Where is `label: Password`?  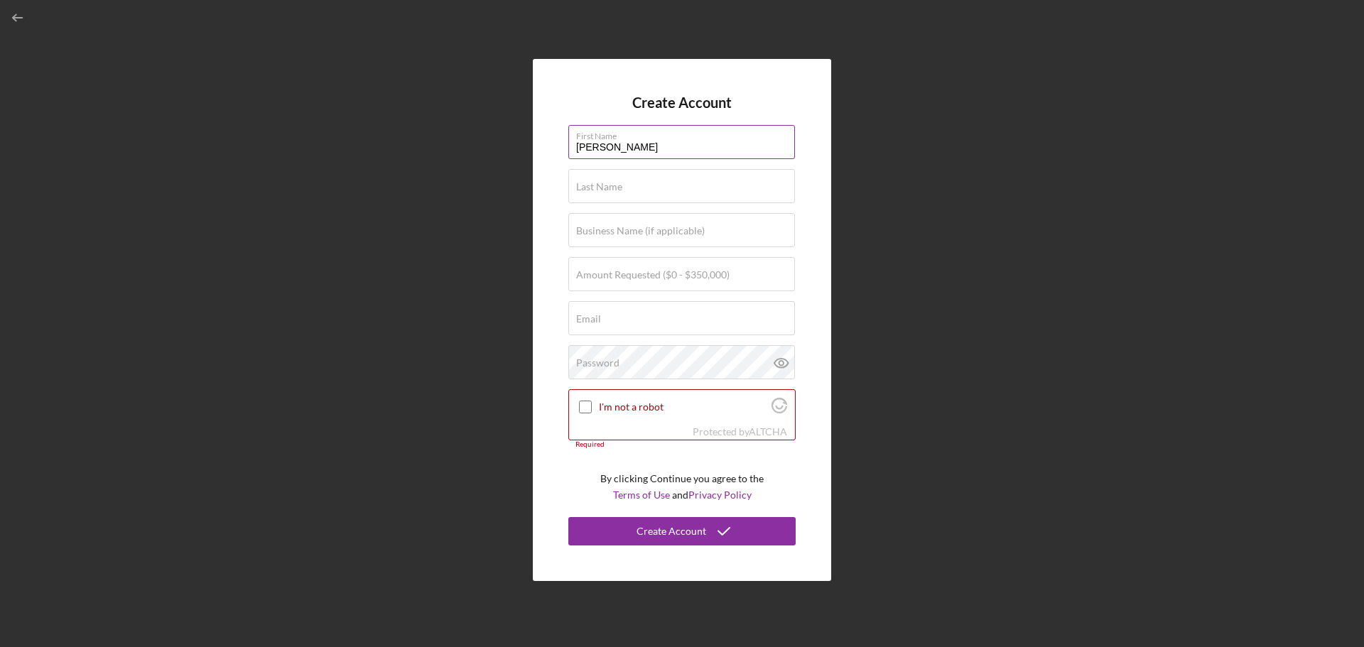 label: Password is located at coordinates (598, 363).